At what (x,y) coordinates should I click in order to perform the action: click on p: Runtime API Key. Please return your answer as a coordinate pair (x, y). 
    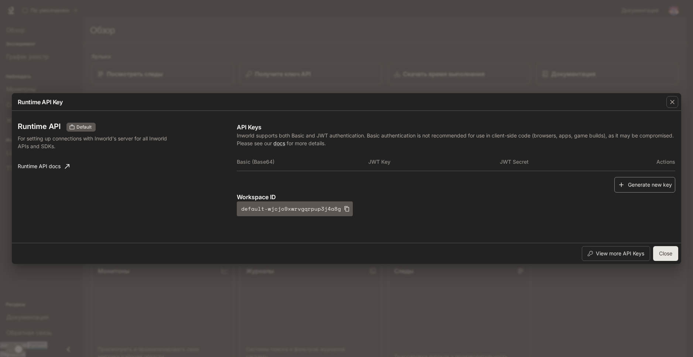
    Looking at the image, I should click on (40, 102).